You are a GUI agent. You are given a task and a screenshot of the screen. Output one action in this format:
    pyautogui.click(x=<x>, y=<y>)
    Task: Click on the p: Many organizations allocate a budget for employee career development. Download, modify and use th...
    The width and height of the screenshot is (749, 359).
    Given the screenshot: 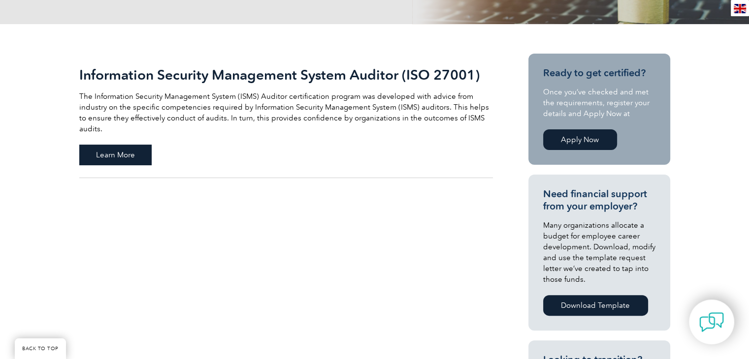 What is the action you would take?
    pyautogui.click(x=599, y=252)
    